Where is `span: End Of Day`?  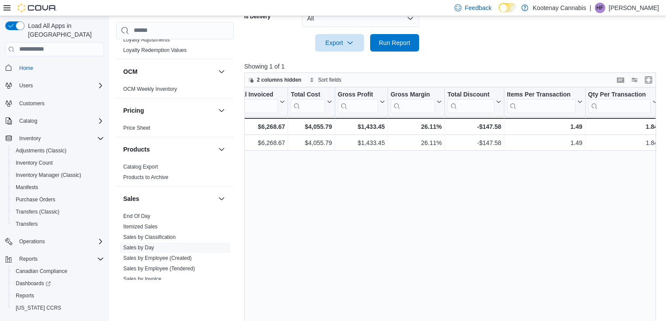 span: End Of Day is located at coordinates (137, 216).